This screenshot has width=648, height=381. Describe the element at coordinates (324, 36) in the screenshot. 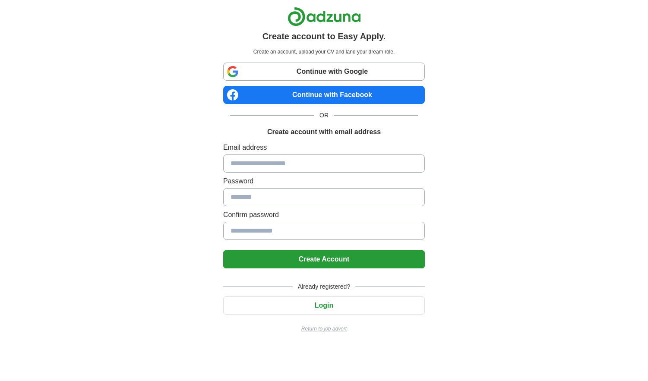

I see `h1: Create account to Easy Apply.` at that location.